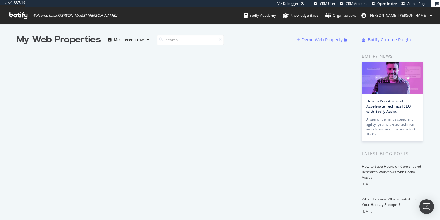  I want to click on div: AI search demands speed and agility, yet multi-step technical workflows take time and effort. Tha..., so click(392, 127).